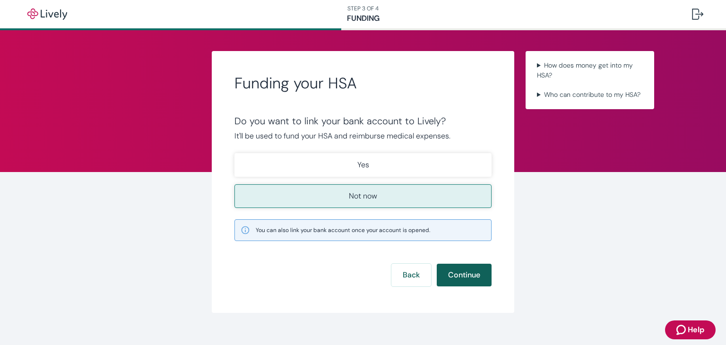 Image resolution: width=726 pixels, height=345 pixels. What do you see at coordinates (47, 14) in the screenshot?
I see `img: Lively` at bounding box center [47, 14].